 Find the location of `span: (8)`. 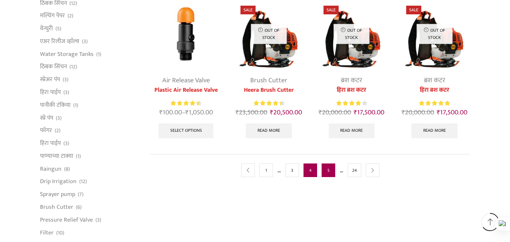

span: (8) is located at coordinates (67, 169).